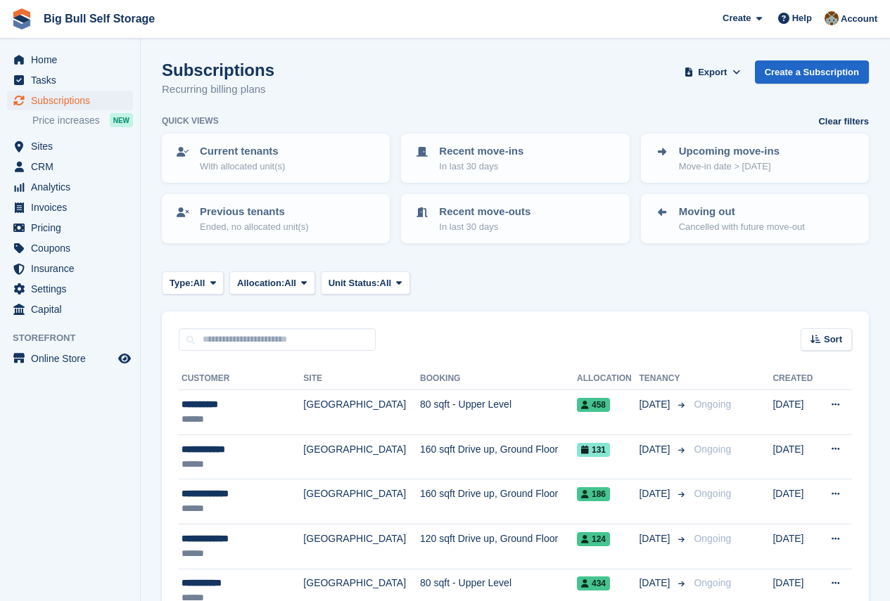  I want to click on a: Clear filters, so click(843, 122).